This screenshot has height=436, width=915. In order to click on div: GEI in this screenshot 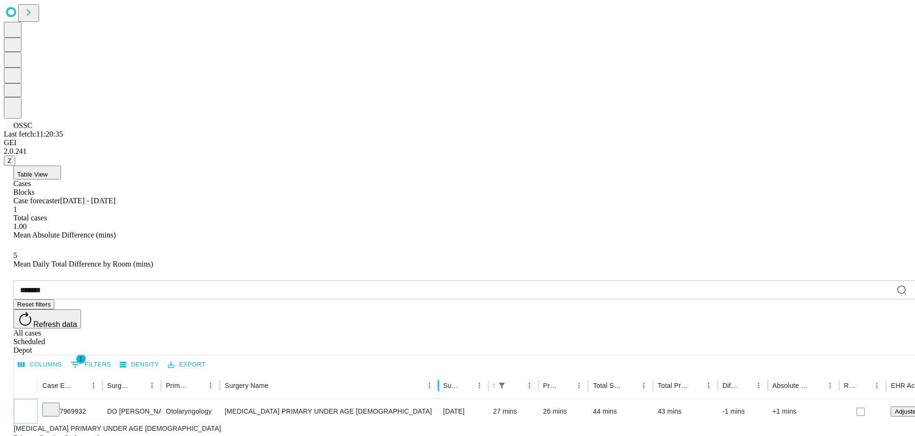, I will do `click(457, 143)`.